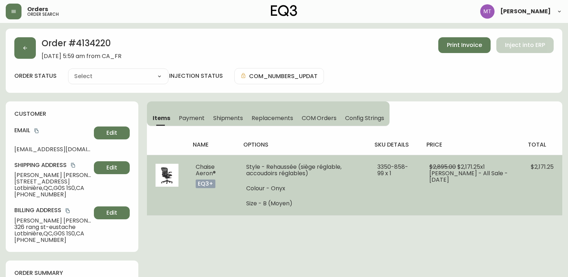 Image resolution: width=568 pixels, height=277 pixels. I want to click on span: Config Strings, so click(364, 118).